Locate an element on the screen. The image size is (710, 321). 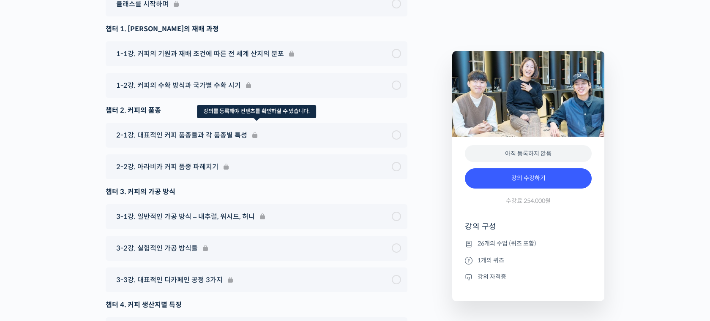
li: 1개의 퀴즈 is located at coordinates (528, 261).